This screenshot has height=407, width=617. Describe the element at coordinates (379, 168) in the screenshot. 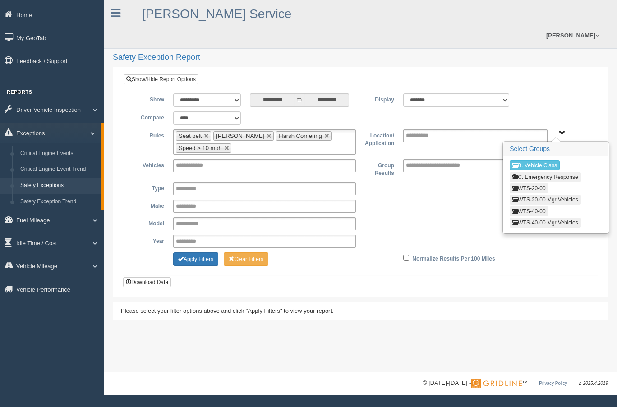

I see `label: Group Results` at that location.